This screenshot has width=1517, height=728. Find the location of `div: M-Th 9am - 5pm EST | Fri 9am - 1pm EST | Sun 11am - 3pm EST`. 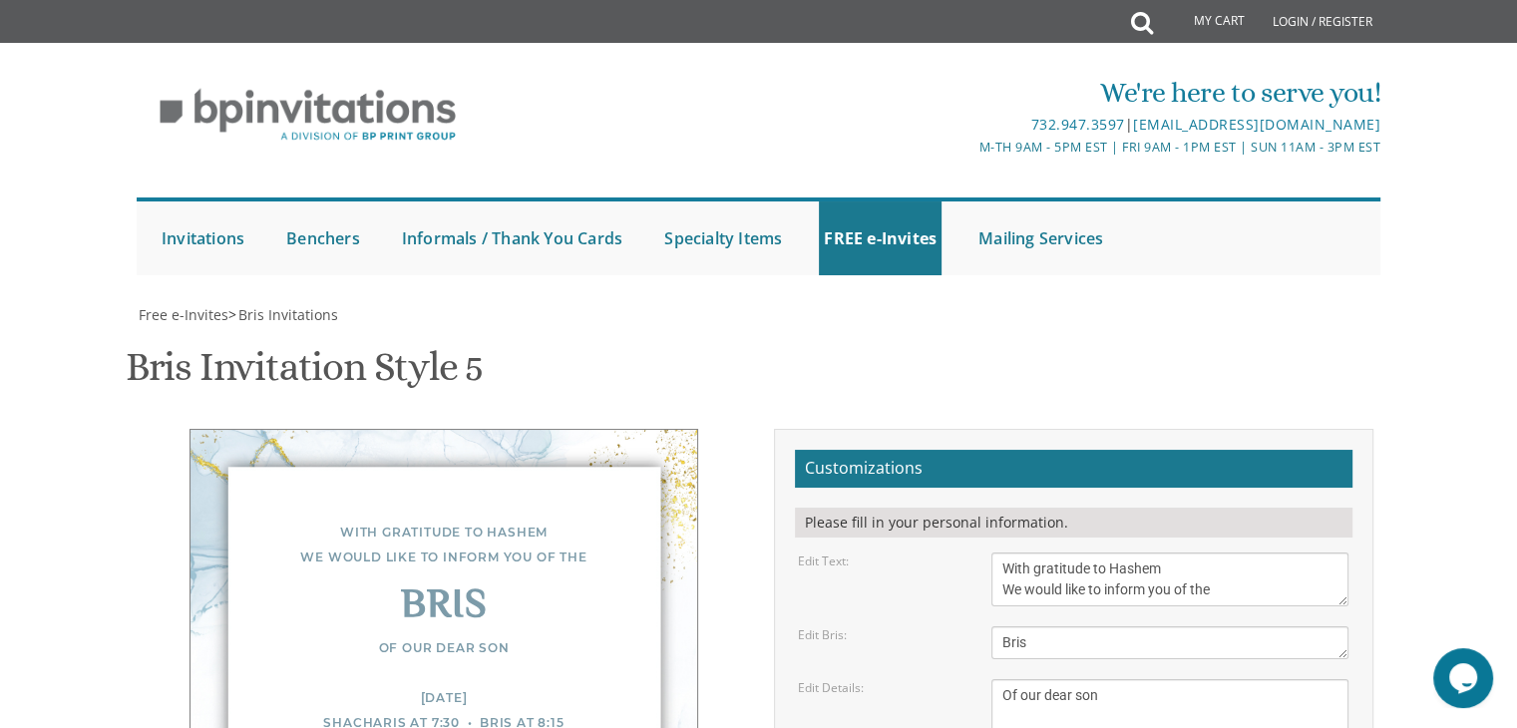

div: M-Th 9am - 5pm EST | Fri 9am - 1pm EST | Sun 11am - 3pm EST is located at coordinates (967, 147).